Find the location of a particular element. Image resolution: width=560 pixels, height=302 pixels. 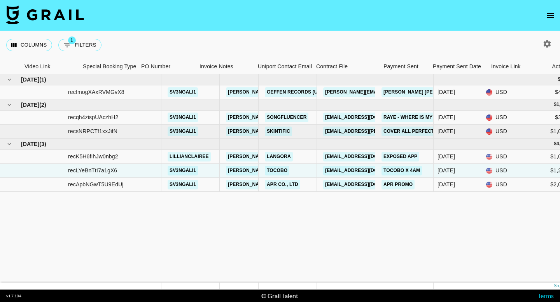

div: recLYeBnTtI7a1gX6 is located at coordinates (93, 171).